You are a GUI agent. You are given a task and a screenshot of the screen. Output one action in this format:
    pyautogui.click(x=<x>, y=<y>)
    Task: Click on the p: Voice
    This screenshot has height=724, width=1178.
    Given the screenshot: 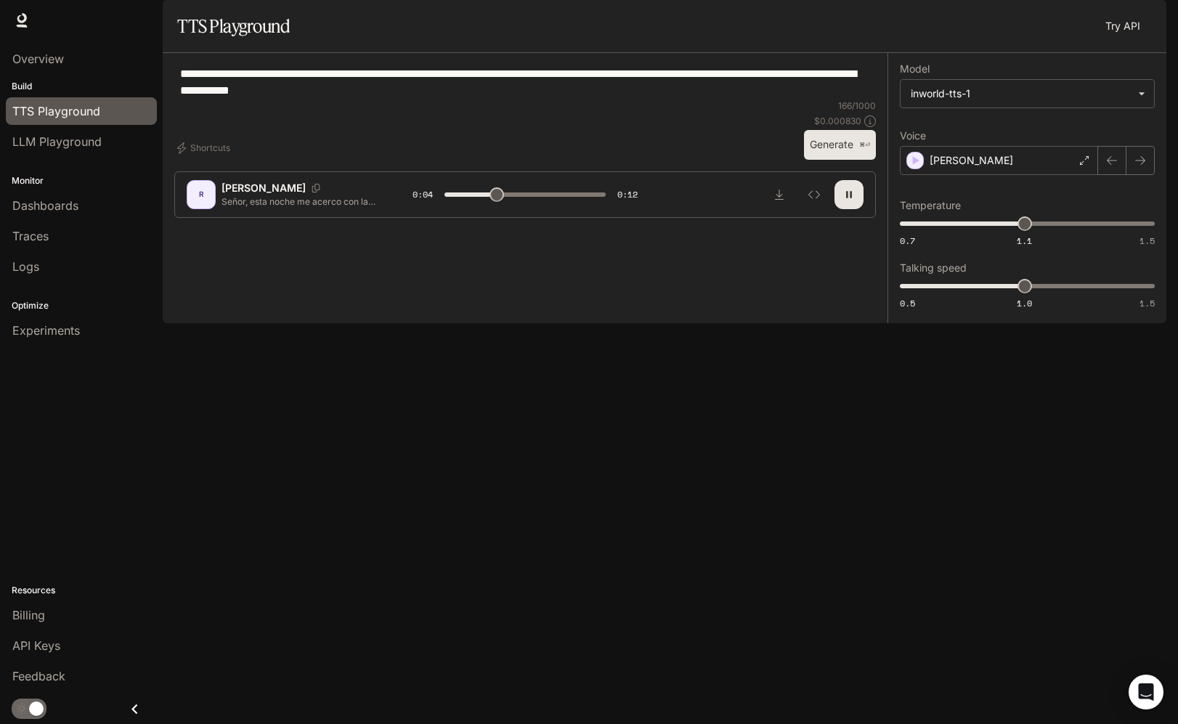 What is the action you would take?
    pyautogui.click(x=913, y=136)
    